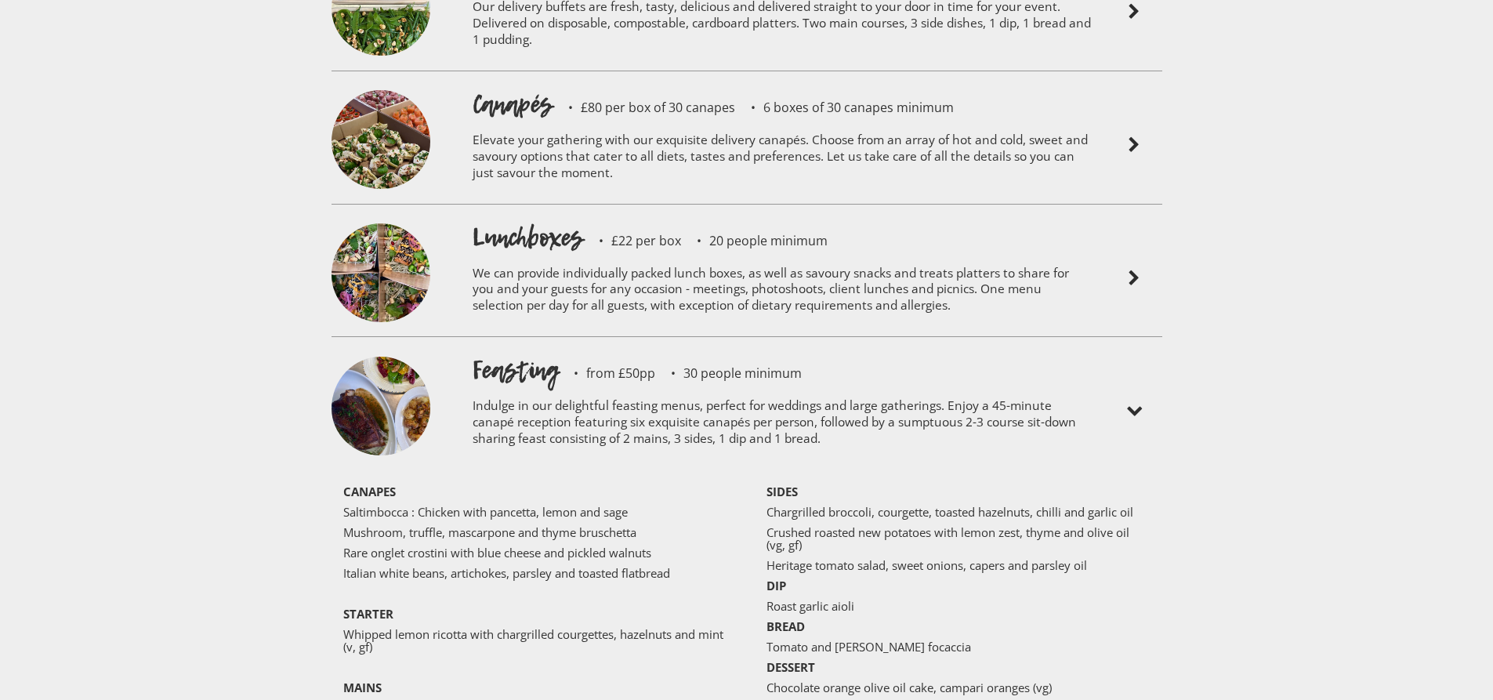 The width and height of the screenshot is (1493, 700). What do you see at coordinates (959, 606) in the screenshot?
I see `p: Roast garlic aioli` at bounding box center [959, 606].